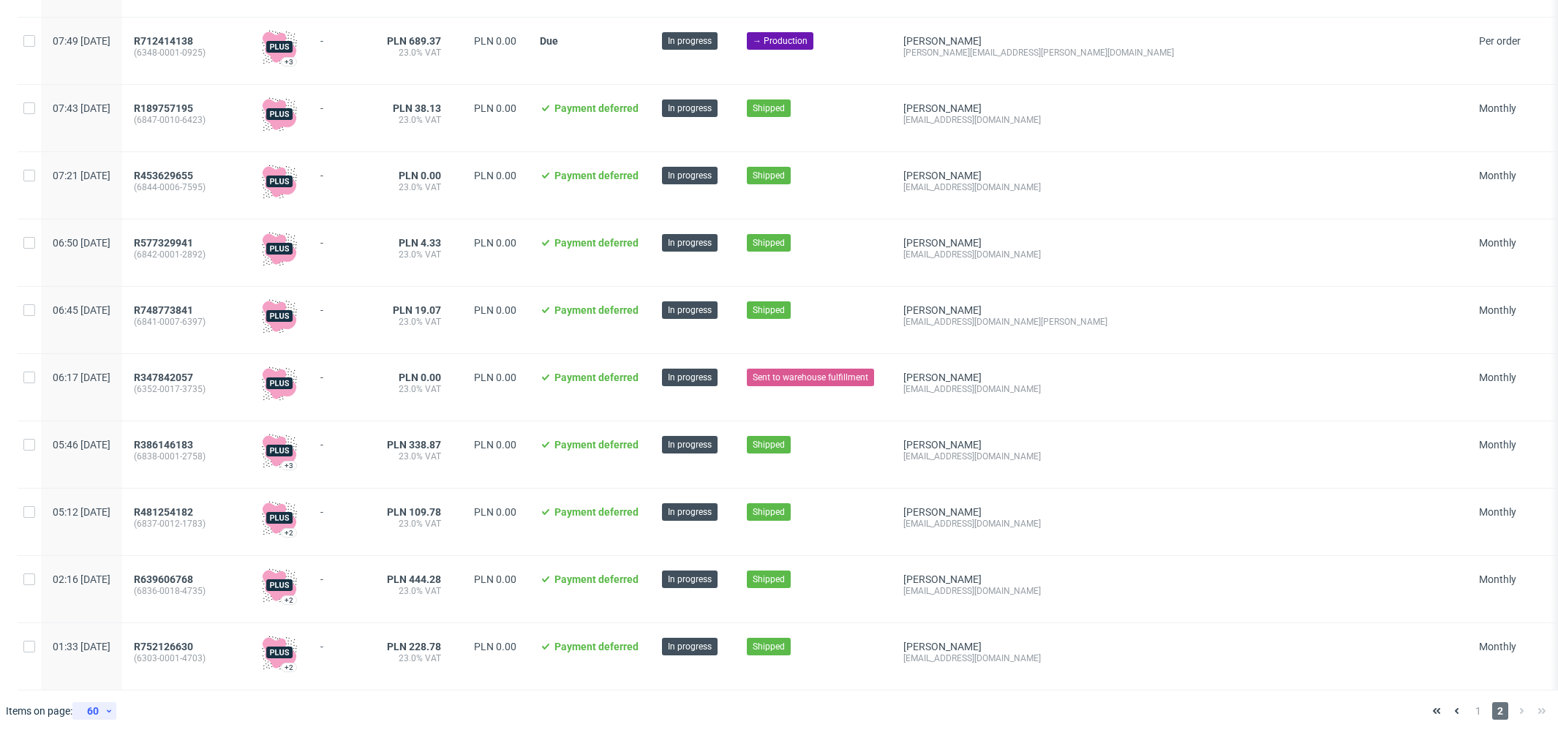 Image resolution: width=1558 pixels, height=738 pixels. Describe the element at coordinates (186, 53) in the screenshot. I see `span: (6348-0001-0925)` at that location.